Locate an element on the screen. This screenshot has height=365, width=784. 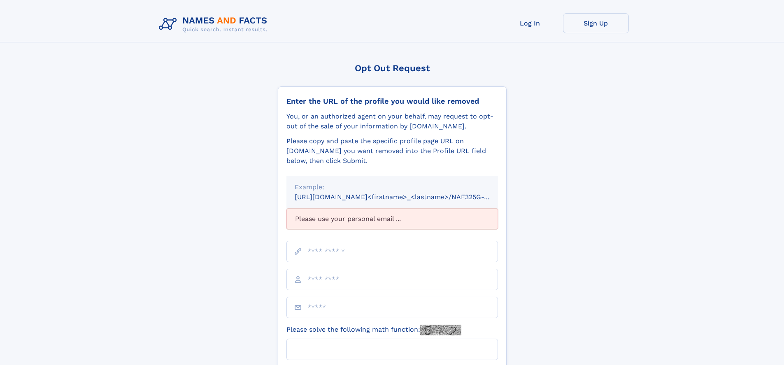
label: Please solve the following math function: is located at coordinates (373, 330).